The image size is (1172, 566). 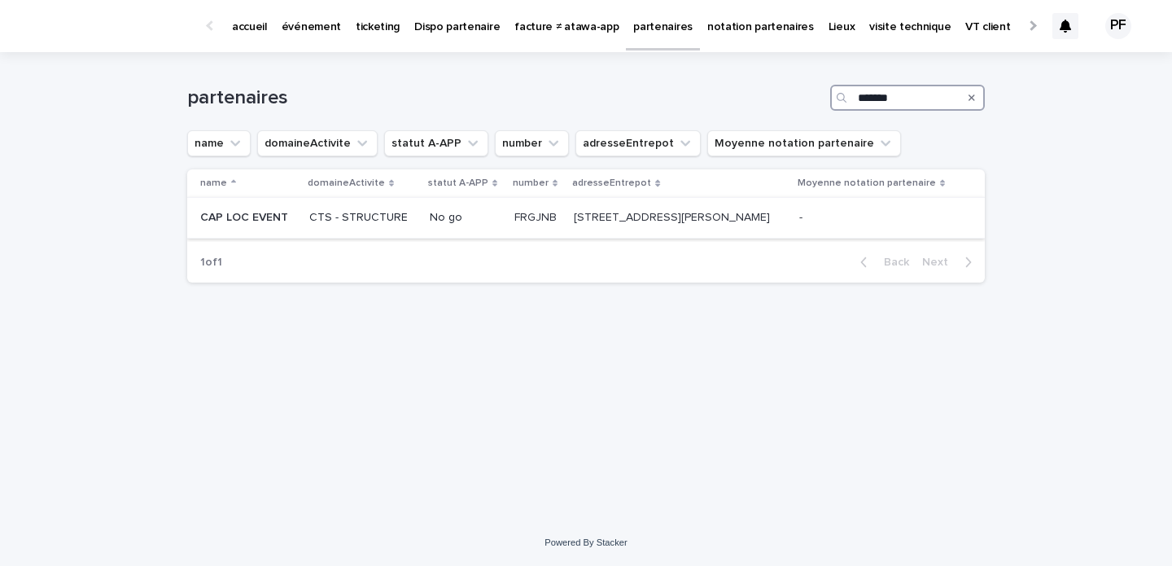 I want to click on h1: partenaires, so click(x=505, y=98).